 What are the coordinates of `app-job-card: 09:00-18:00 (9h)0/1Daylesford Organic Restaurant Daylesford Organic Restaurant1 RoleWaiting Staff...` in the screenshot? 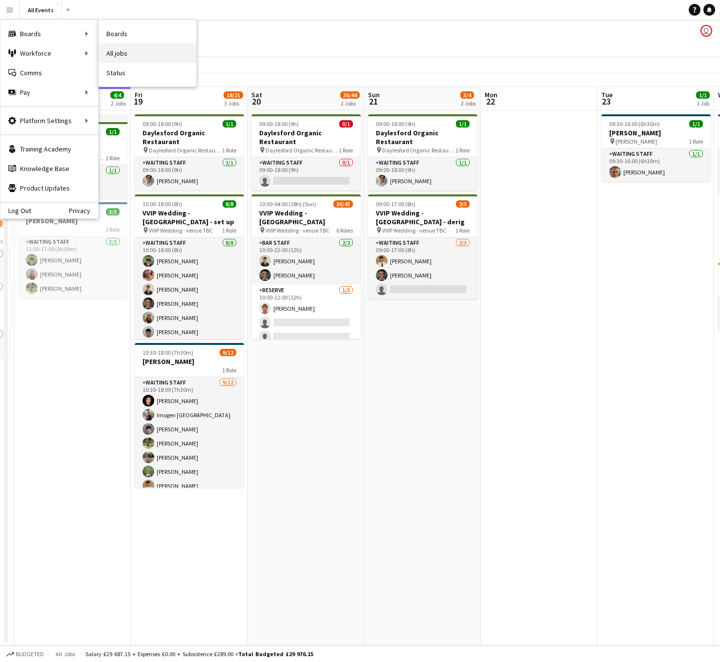 It's located at (306, 152).